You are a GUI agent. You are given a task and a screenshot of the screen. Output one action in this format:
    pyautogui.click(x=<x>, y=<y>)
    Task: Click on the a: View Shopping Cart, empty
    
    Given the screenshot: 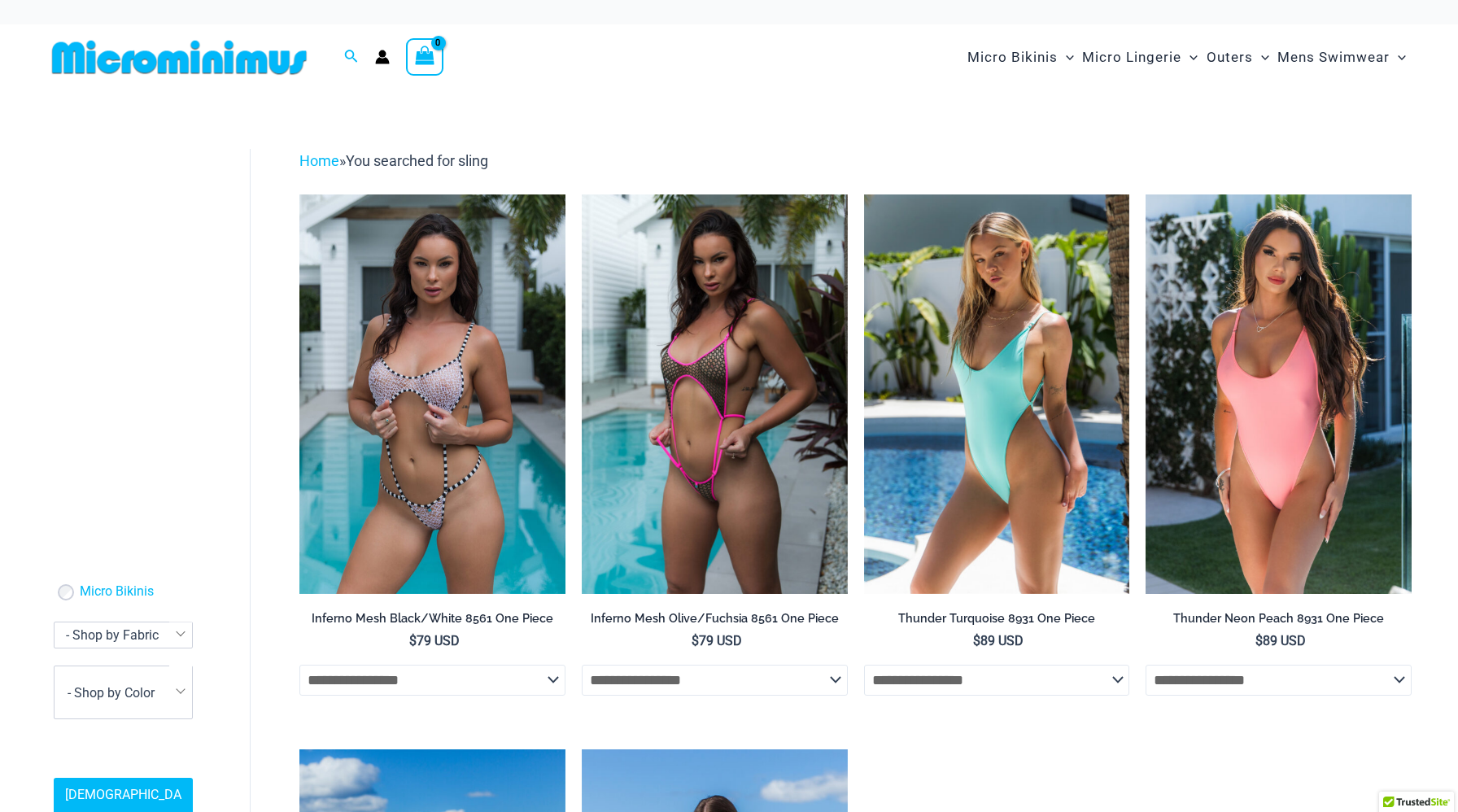 What is the action you would take?
    pyautogui.click(x=425, y=57)
    